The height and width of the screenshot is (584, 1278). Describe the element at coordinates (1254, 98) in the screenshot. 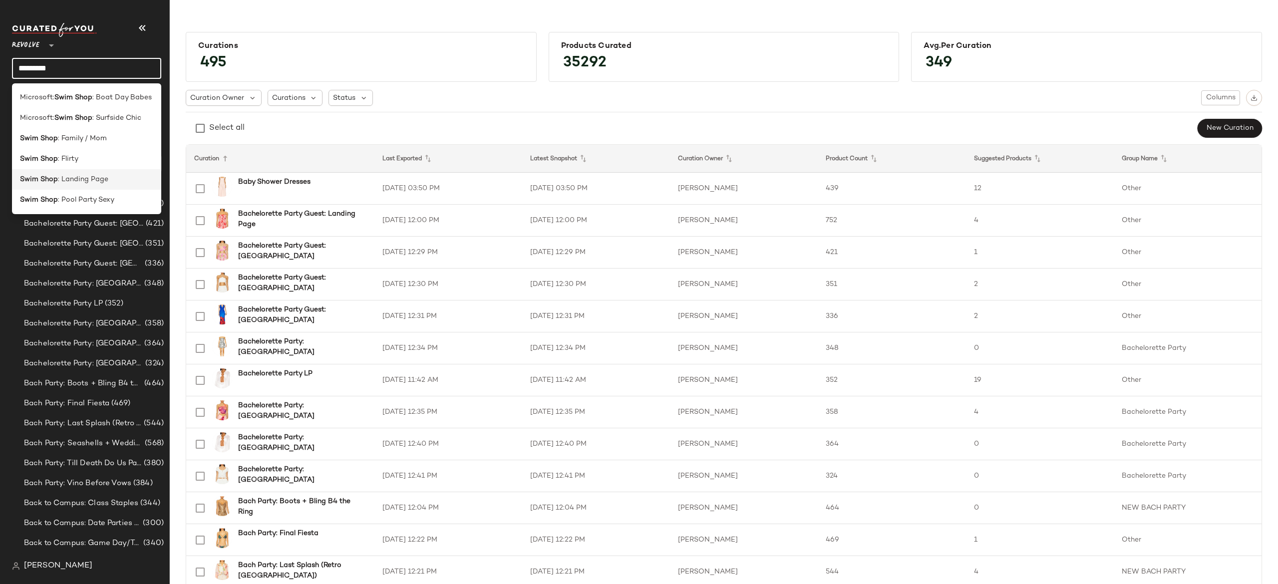

I see `img: svg%3e` at that location.